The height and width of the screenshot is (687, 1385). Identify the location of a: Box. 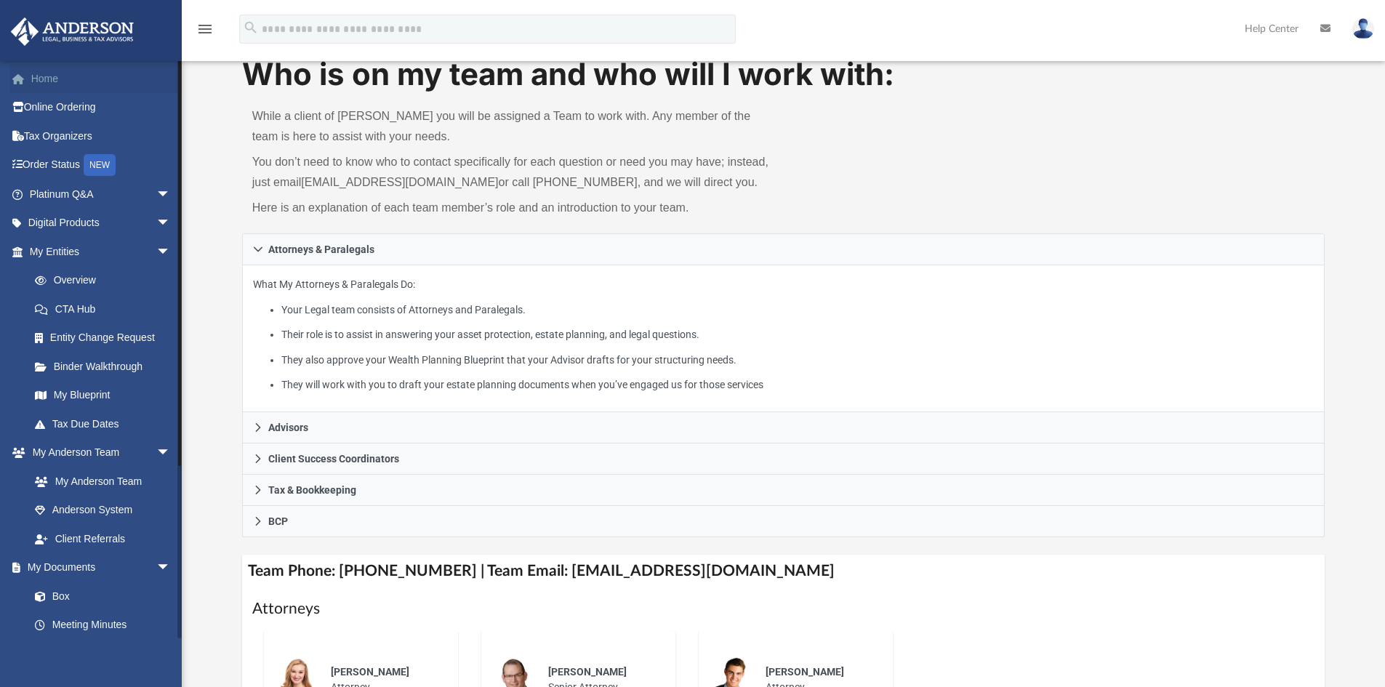
(99, 596).